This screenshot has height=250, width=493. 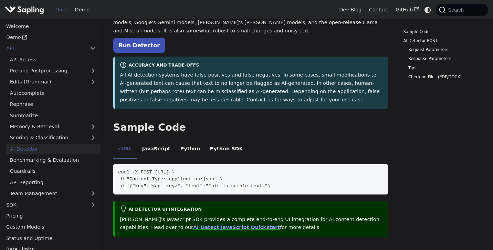 What do you see at coordinates (44, 48) in the screenshot?
I see `a: API` at bounding box center [44, 48].